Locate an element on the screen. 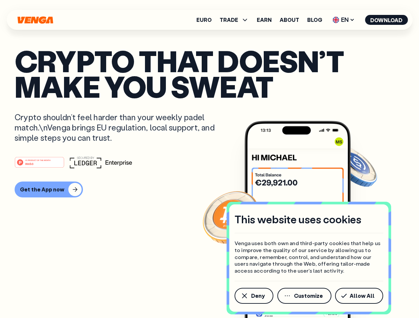  img: flag-uk is located at coordinates (335, 20).